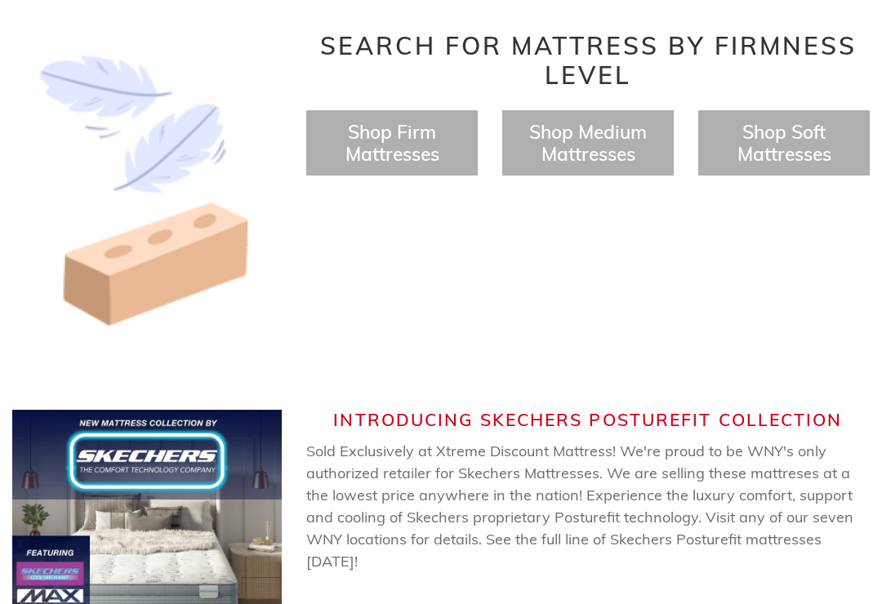 The image size is (882, 604). I want to click on span: Search for Mattress by Firmness Level, so click(588, 60).